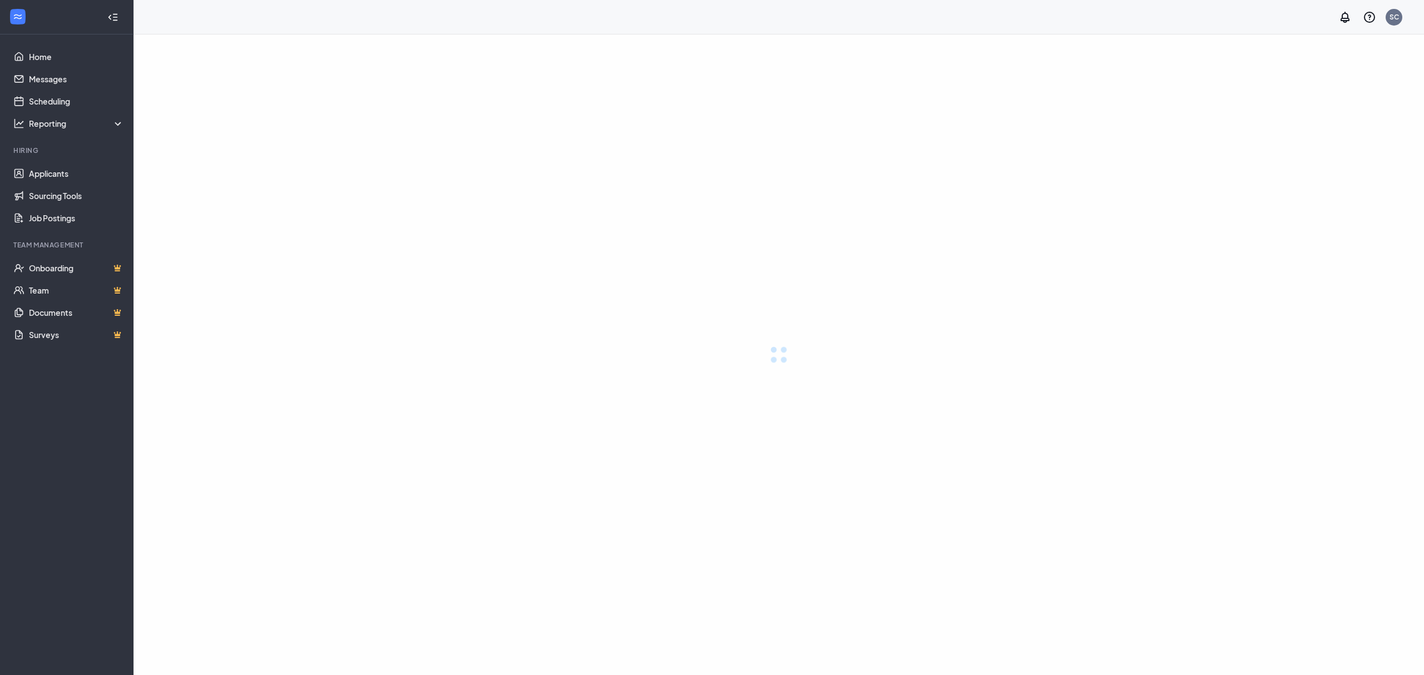  What do you see at coordinates (1394, 17) in the screenshot?
I see `div: SC` at bounding box center [1394, 17].